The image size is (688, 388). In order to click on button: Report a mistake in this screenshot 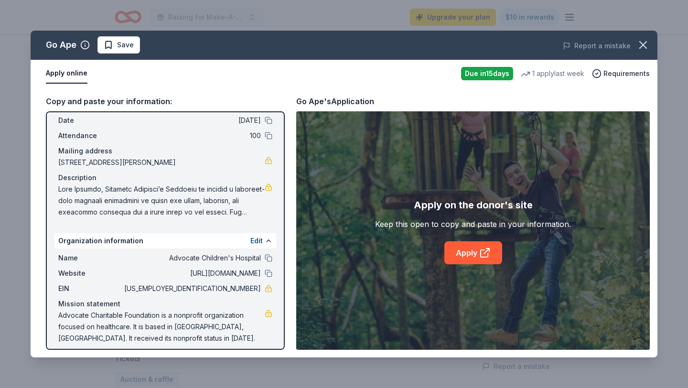, I will do `click(597, 46)`.